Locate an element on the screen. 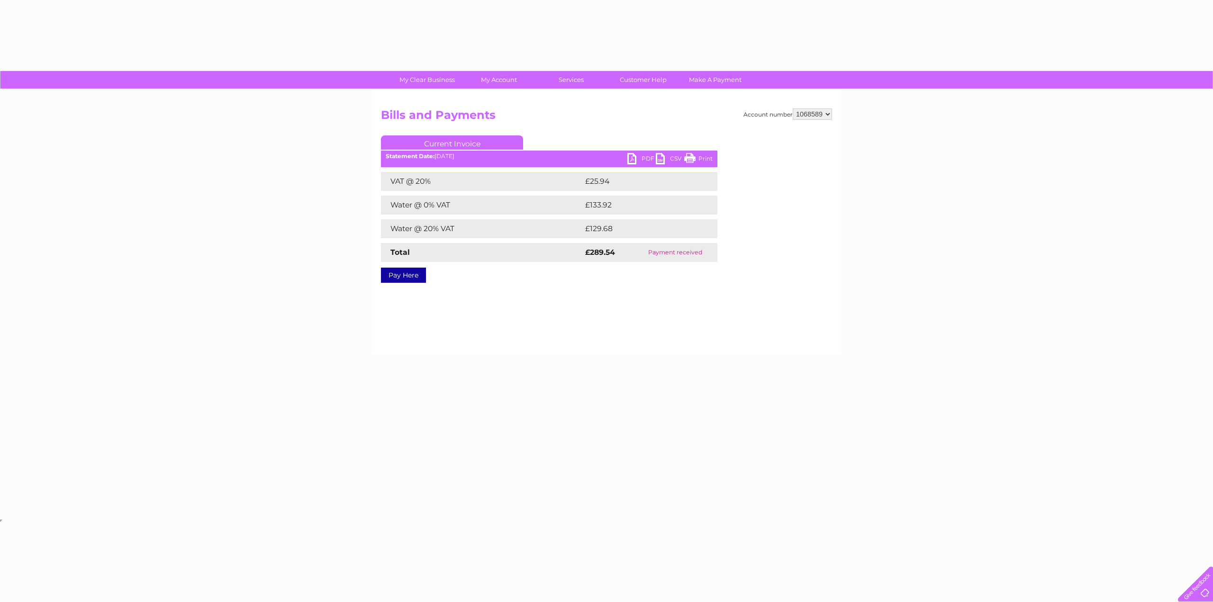 Image resolution: width=1213 pixels, height=602 pixels. td: Water @ 20% VAT is located at coordinates (482, 229).